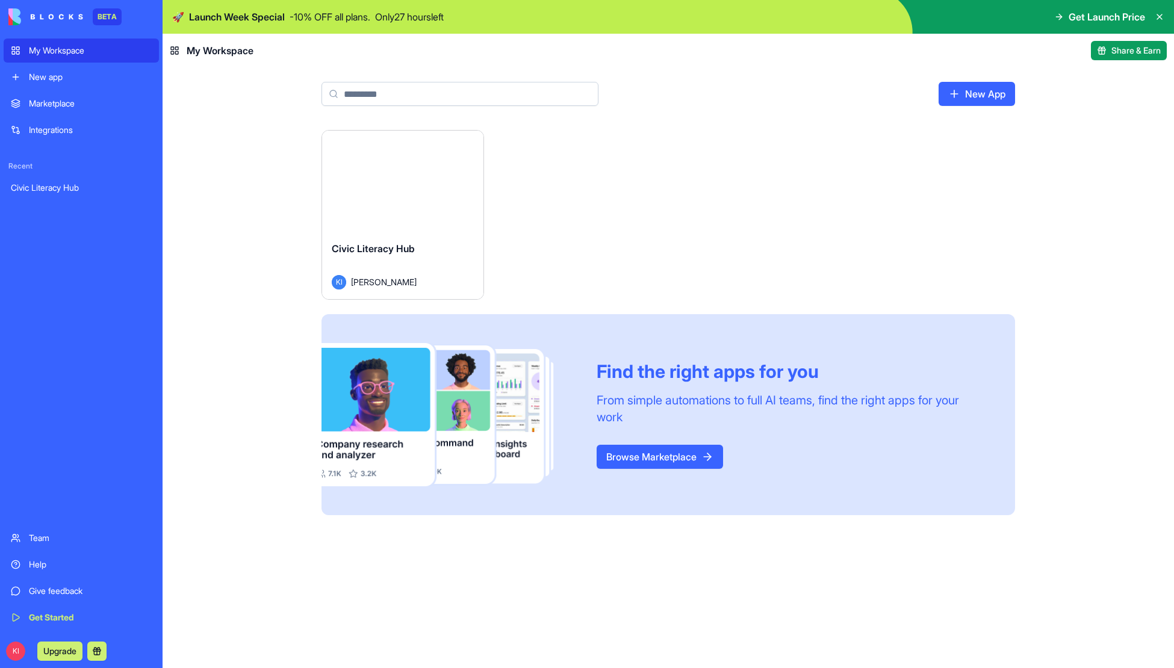 Image resolution: width=1174 pixels, height=668 pixels. I want to click on div: BETA, so click(107, 17).